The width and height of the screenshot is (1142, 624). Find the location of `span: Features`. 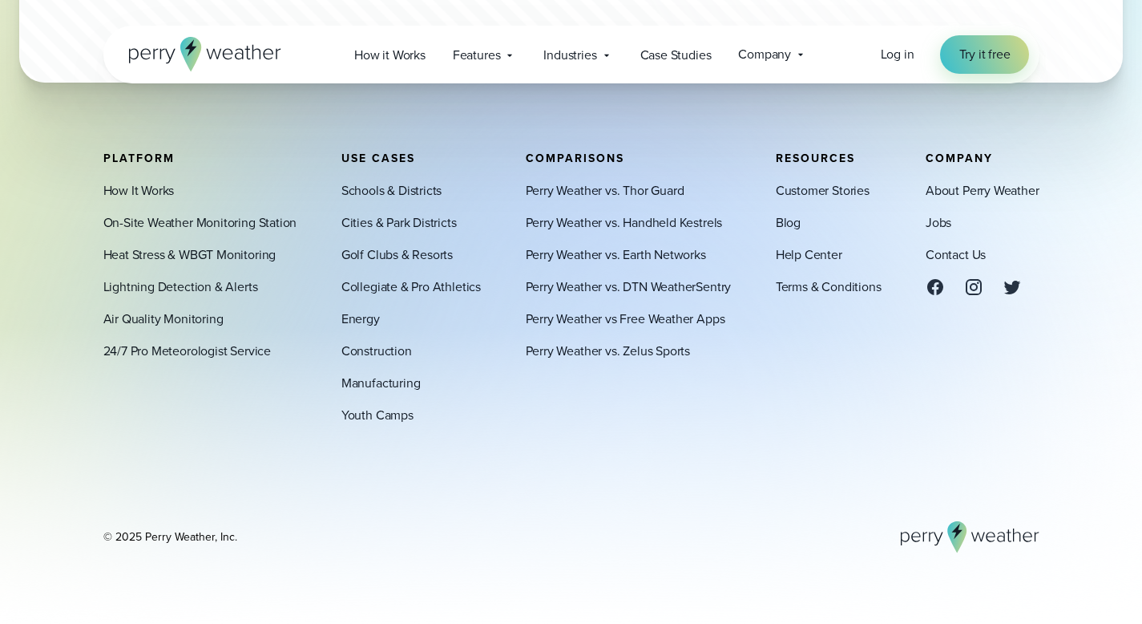

span: Features is located at coordinates (477, 55).